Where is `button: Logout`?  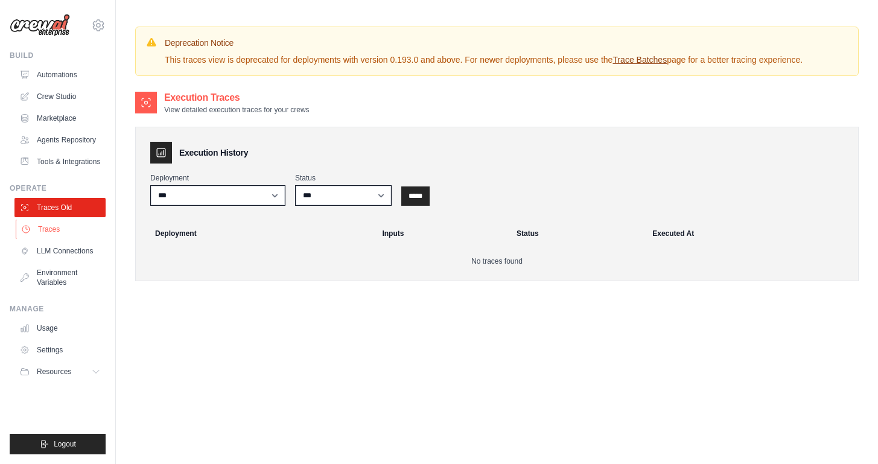 button: Logout is located at coordinates (57, 444).